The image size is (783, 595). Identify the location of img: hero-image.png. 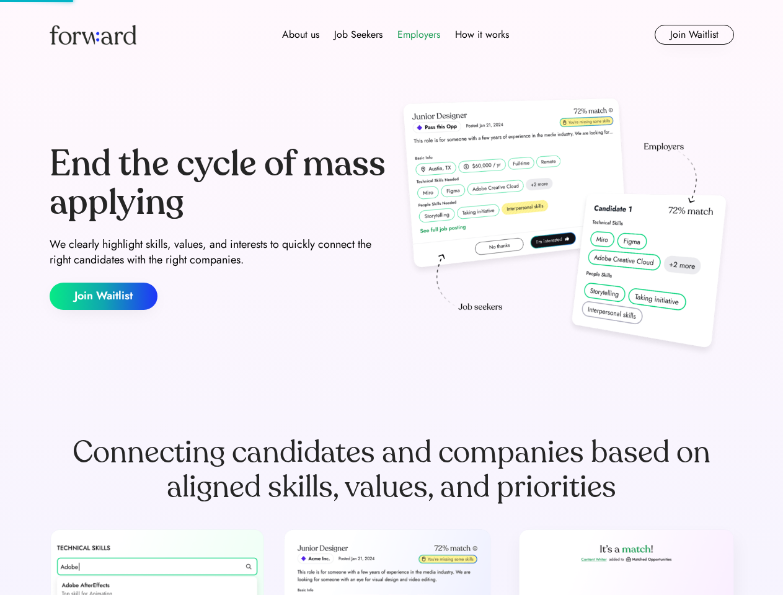
(565, 227).